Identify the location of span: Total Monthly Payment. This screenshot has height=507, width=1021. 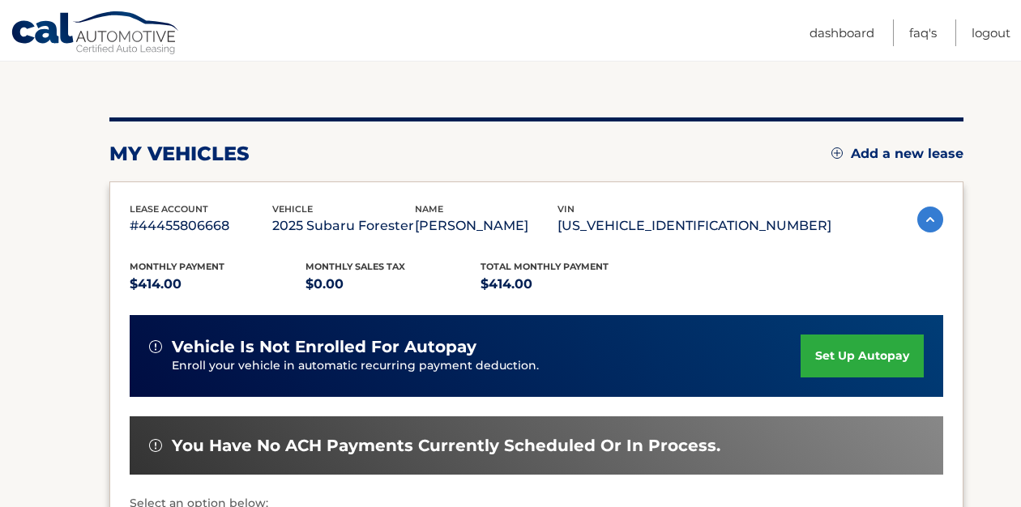
(544, 267).